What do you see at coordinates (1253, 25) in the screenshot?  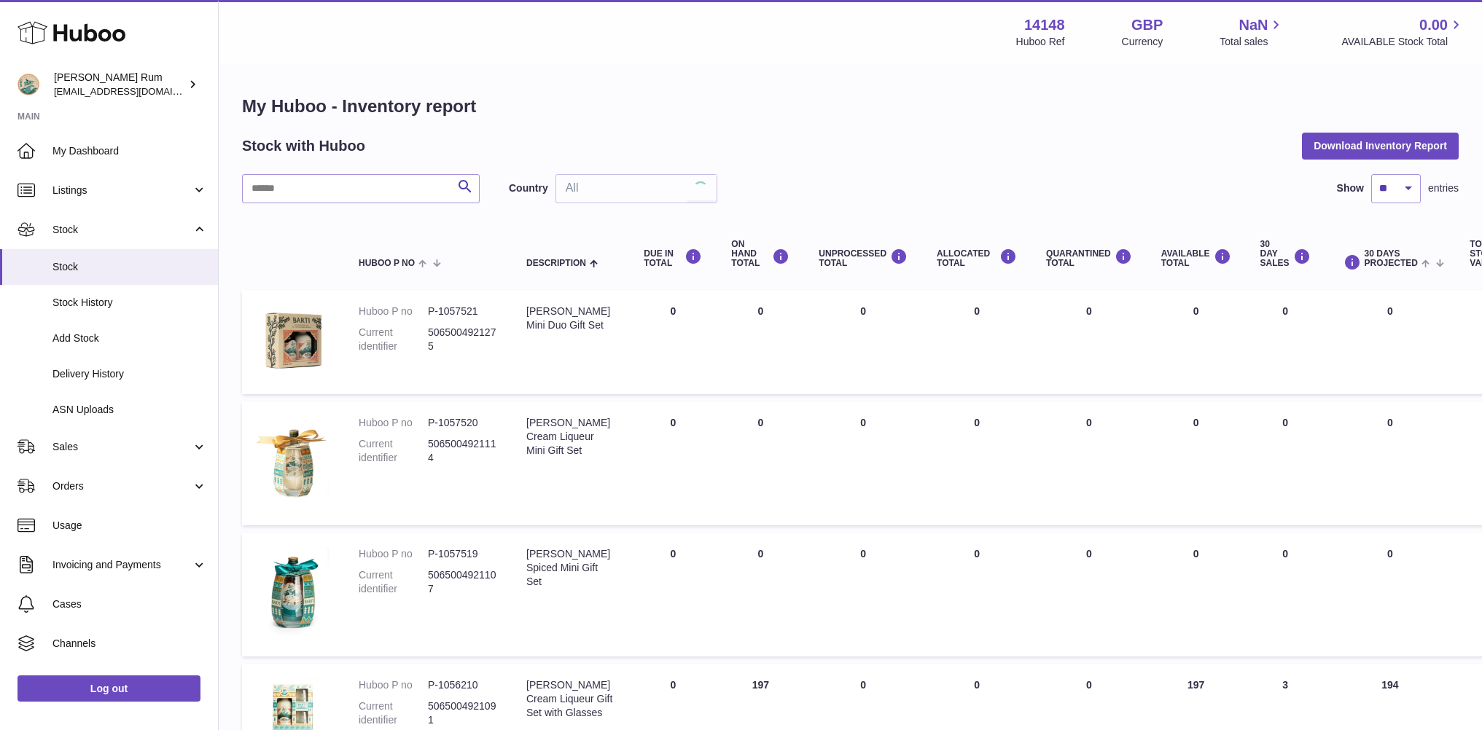 I see `span: NaN` at bounding box center [1253, 25].